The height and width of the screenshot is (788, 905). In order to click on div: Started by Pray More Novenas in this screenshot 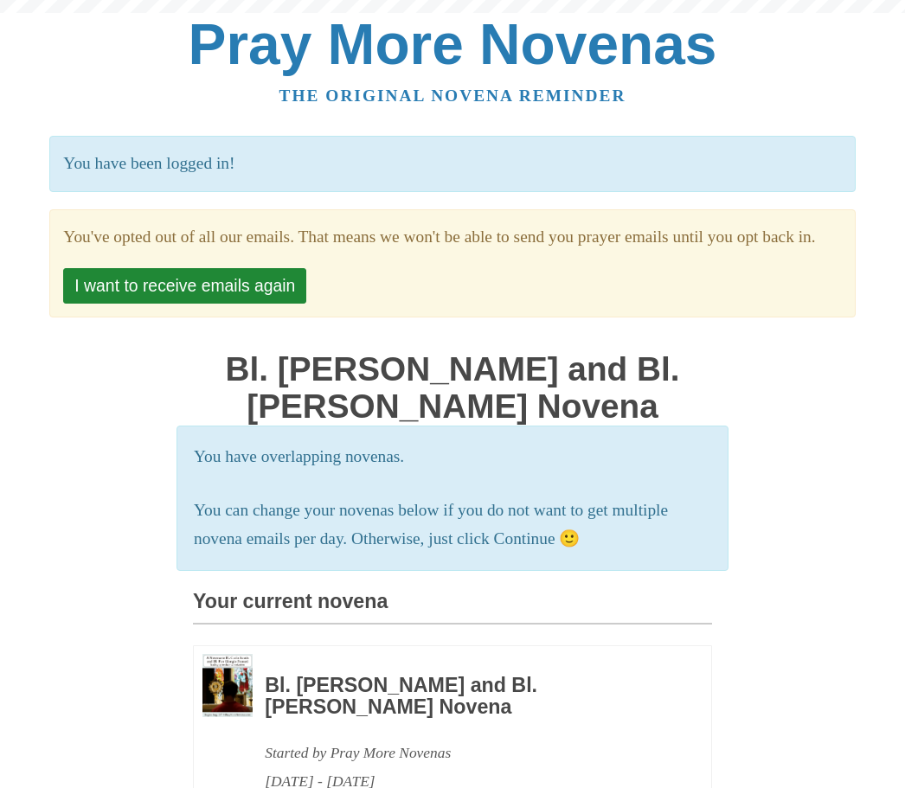, I will do `click(464, 752)`.